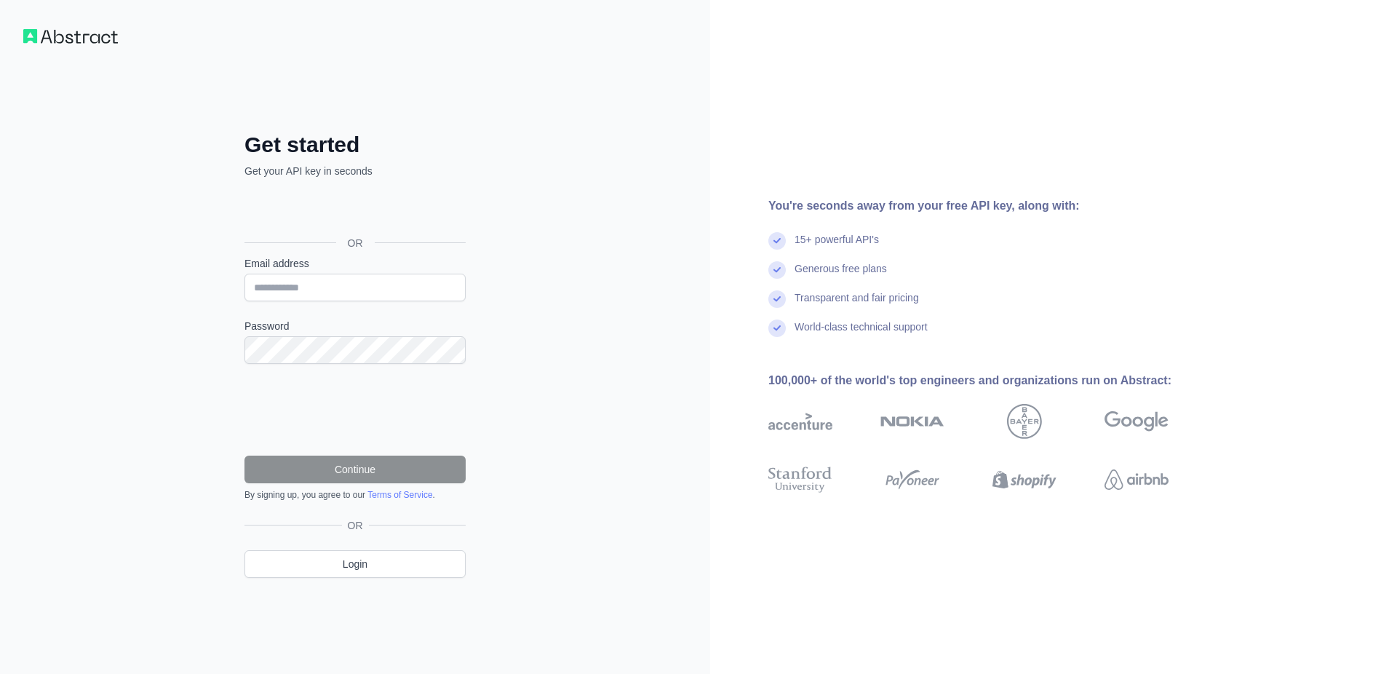 The height and width of the screenshot is (674, 1397). I want to click on img: bayer, so click(1025, 421).